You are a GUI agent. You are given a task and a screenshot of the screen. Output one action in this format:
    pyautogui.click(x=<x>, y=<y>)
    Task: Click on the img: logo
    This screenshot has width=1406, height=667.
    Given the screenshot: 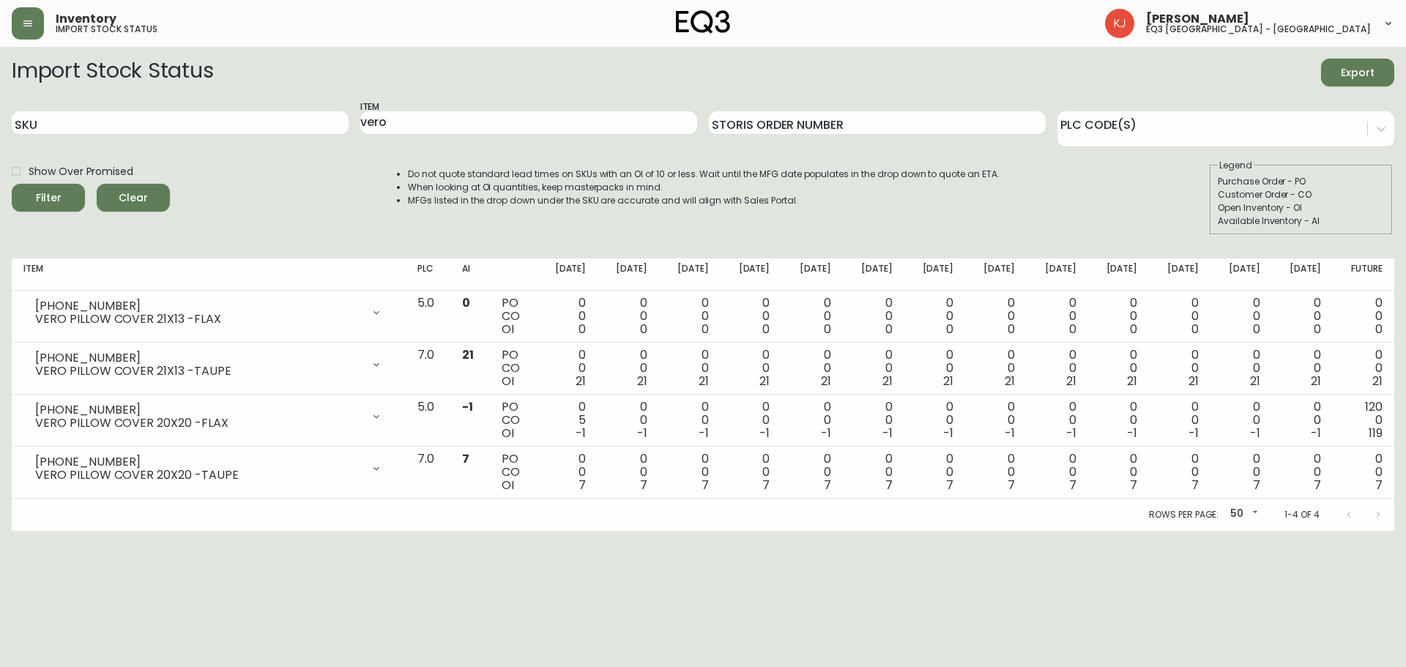 What is the action you would take?
    pyautogui.click(x=703, y=22)
    